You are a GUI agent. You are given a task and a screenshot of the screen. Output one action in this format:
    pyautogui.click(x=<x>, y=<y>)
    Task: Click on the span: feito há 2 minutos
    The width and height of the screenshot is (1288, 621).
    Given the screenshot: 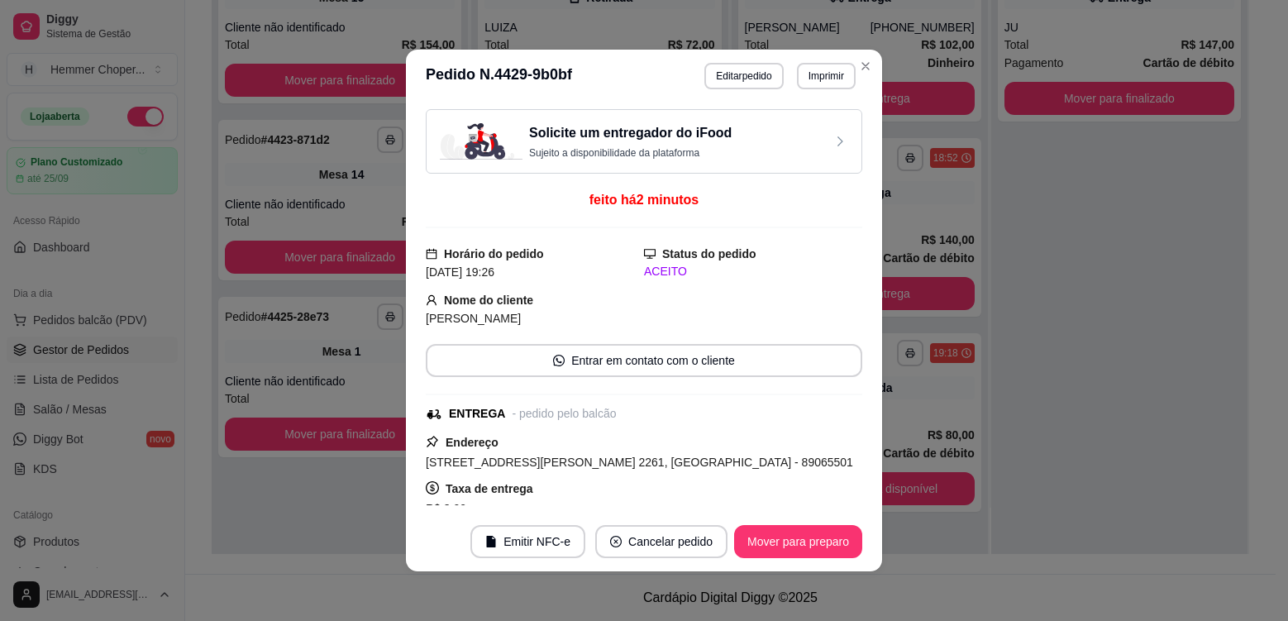 What is the action you would take?
    pyautogui.click(x=644, y=199)
    